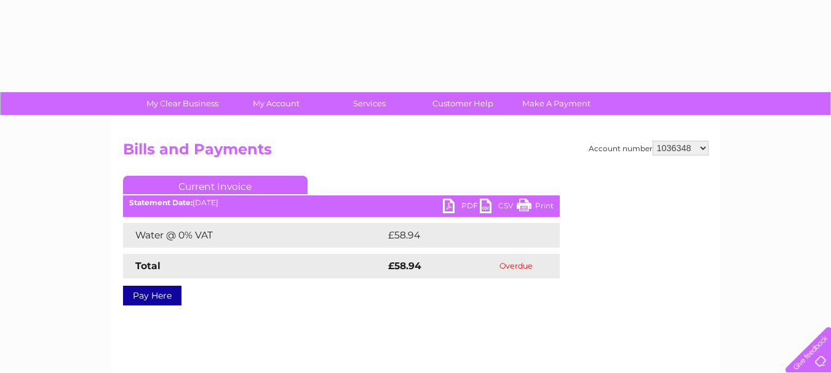 Image resolution: width=831 pixels, height=373 pixels. Describe the element at coordinates (556, 103) in the screenshot. I see `a: Make A Payment` at that location.